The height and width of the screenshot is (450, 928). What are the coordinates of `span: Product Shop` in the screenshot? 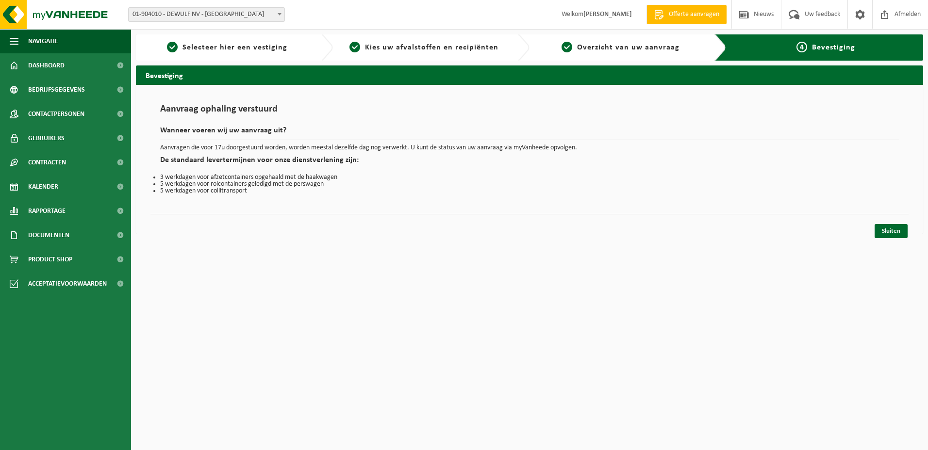 It's located at (50, 260).